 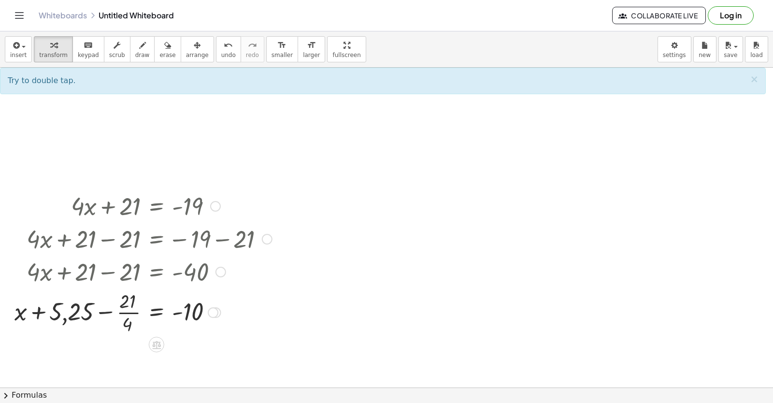 What do you see at coordinates (42, 80) in the screenshot?
I see `span: Try to double tap.` at bounding box center [42, 80].